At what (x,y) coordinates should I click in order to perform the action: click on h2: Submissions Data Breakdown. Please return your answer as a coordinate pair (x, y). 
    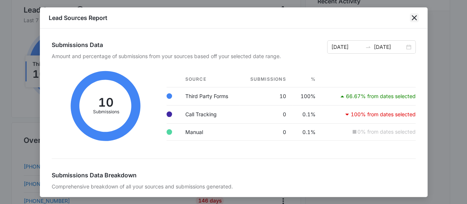
    Looking at the image, I should click on (234, 175).